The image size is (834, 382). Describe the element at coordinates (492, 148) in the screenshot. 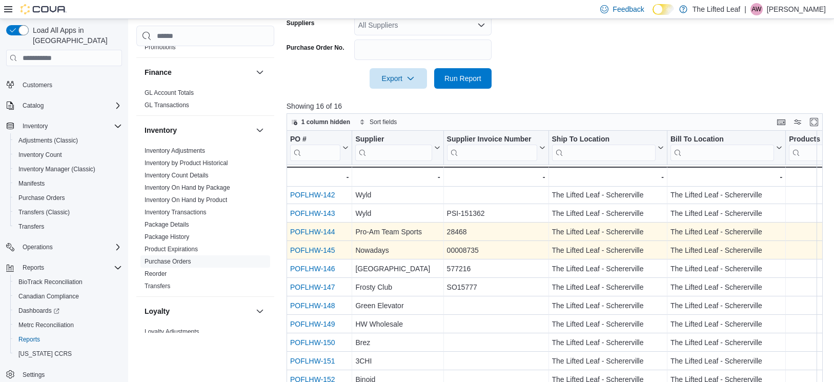

I see `div: Supplier Invoice Number` at that location.